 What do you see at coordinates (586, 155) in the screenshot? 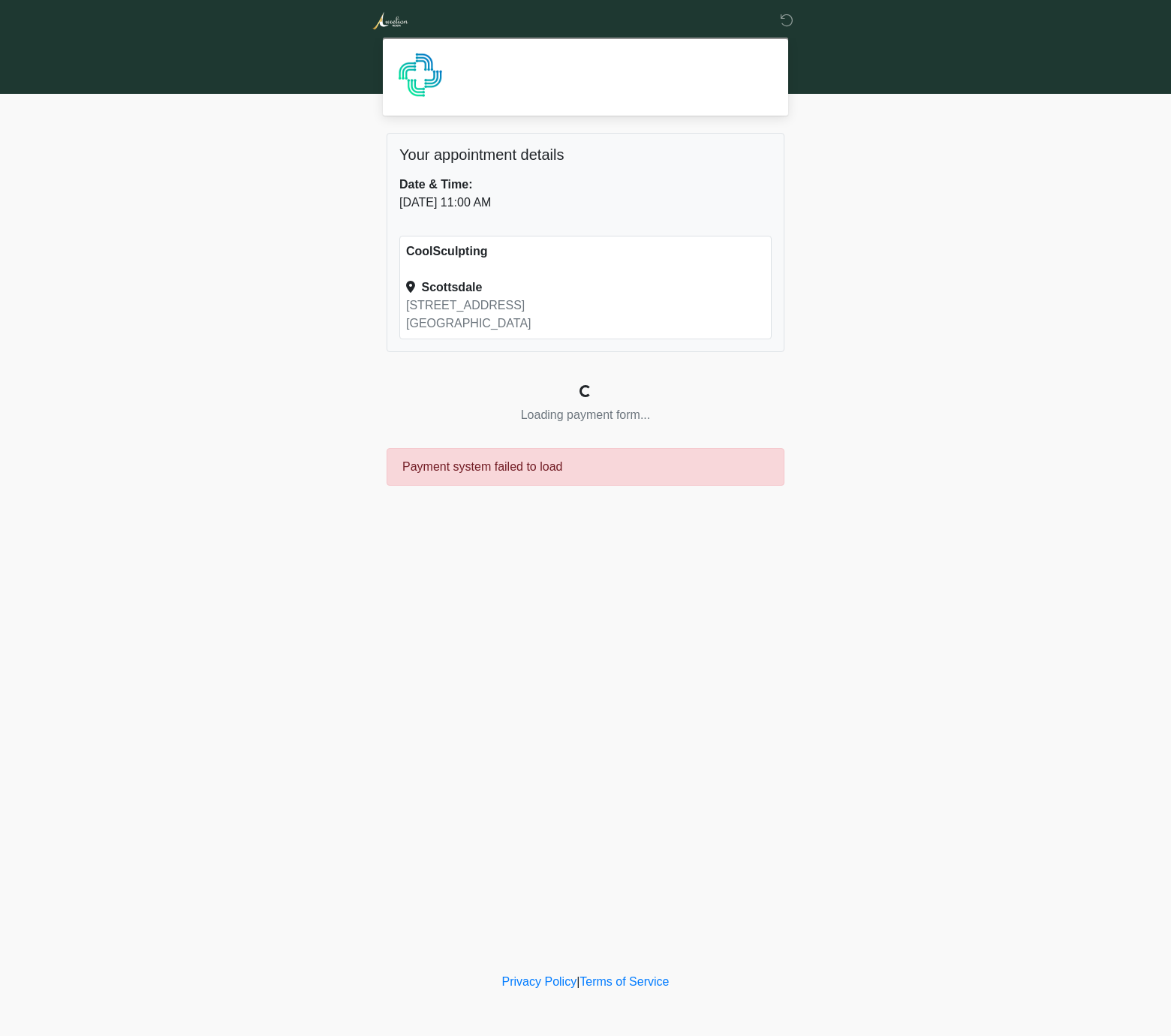
I see `h5: Your appointment details` at bounding box center [586, 155].